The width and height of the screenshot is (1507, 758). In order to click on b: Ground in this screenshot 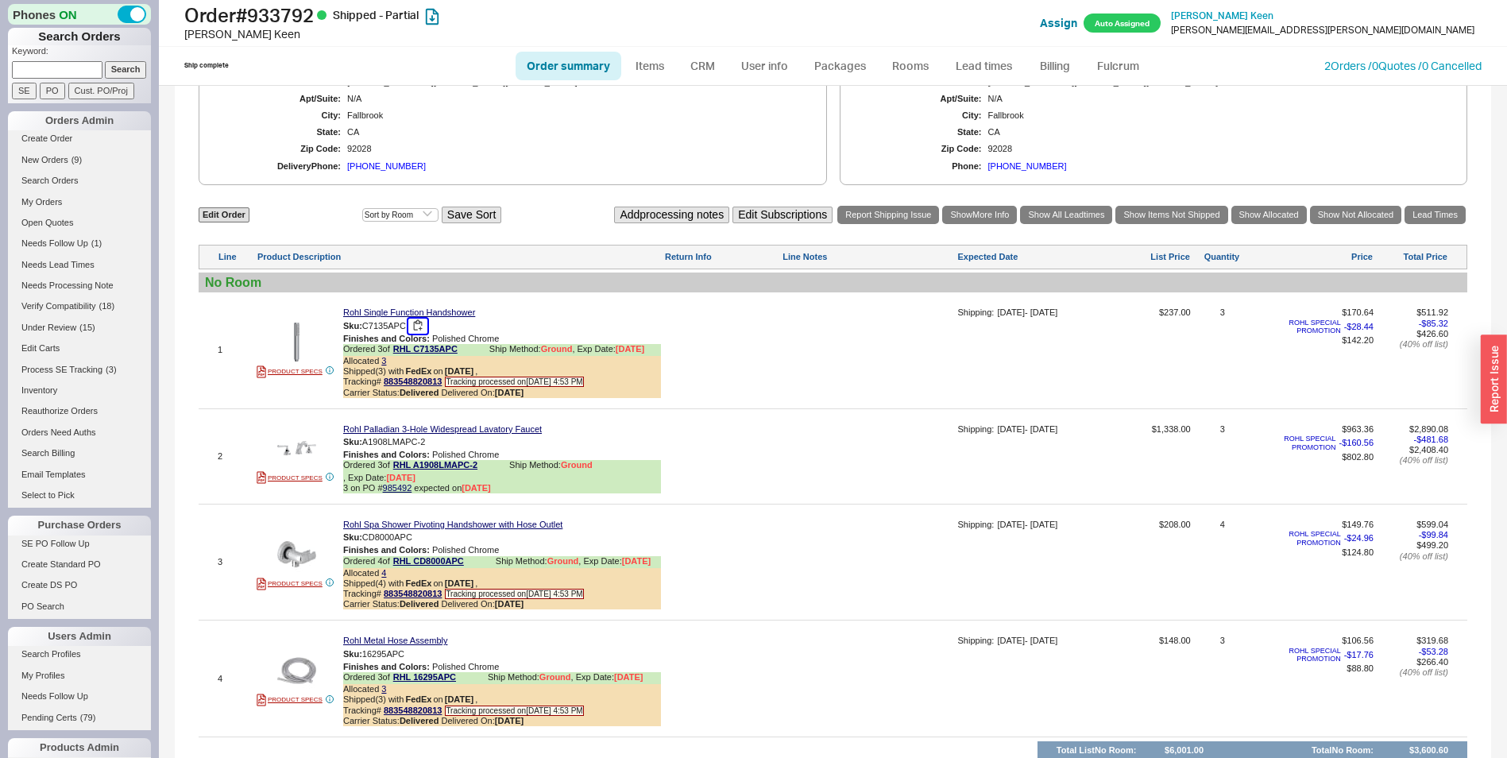, I will do `click(557, 349)`.